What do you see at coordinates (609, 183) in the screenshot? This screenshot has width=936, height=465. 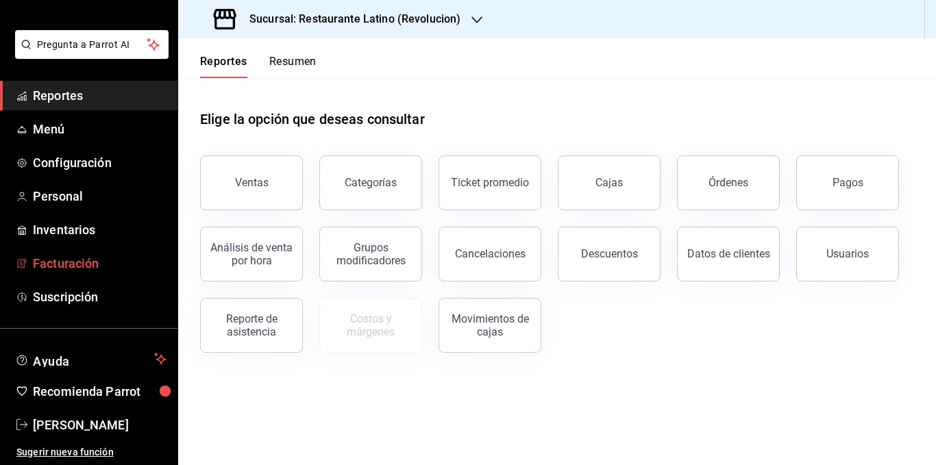 I see `button: Cajas` at bounding box center [609, 183].